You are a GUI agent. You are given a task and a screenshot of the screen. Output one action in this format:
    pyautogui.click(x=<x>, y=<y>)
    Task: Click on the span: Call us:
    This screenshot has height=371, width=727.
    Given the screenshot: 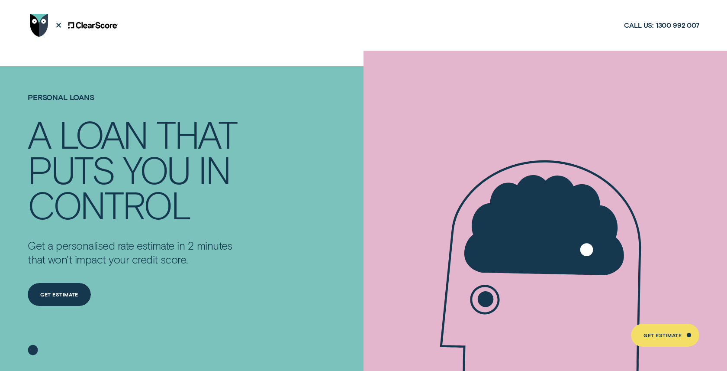 What is the action you would take?
    pyautogui.click(x=639, y=25)
    